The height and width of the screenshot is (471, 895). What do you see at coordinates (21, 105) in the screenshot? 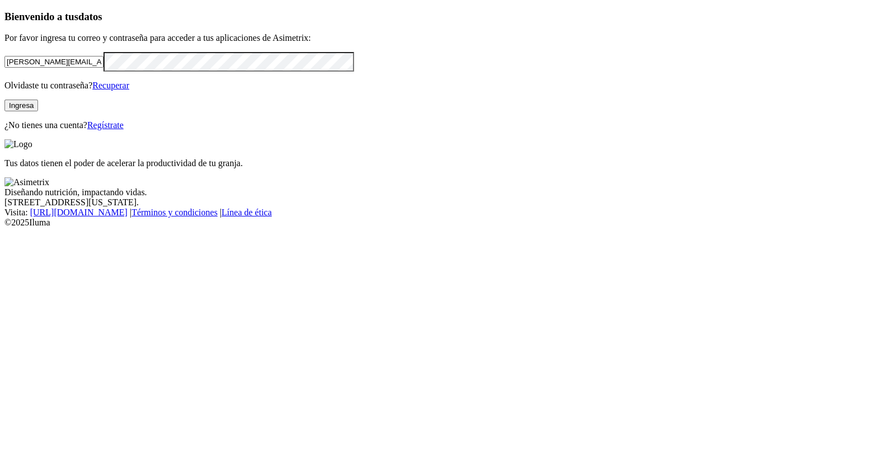
I see `button: Ingresa` at bounding box center [21, 105].